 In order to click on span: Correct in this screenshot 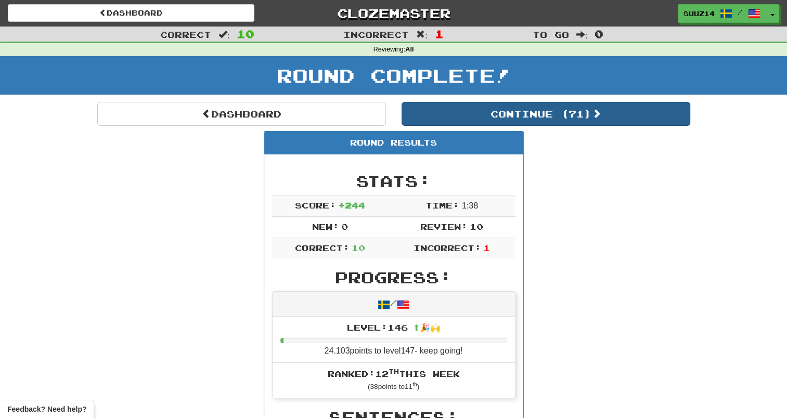, I will do `click(186, 34)`.